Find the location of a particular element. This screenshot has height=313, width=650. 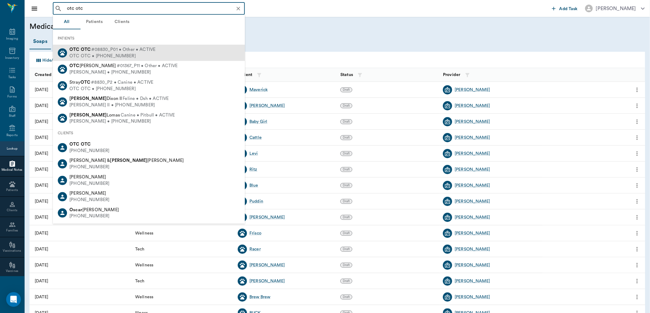

div: Inventory is located at coordinates (12, 58).